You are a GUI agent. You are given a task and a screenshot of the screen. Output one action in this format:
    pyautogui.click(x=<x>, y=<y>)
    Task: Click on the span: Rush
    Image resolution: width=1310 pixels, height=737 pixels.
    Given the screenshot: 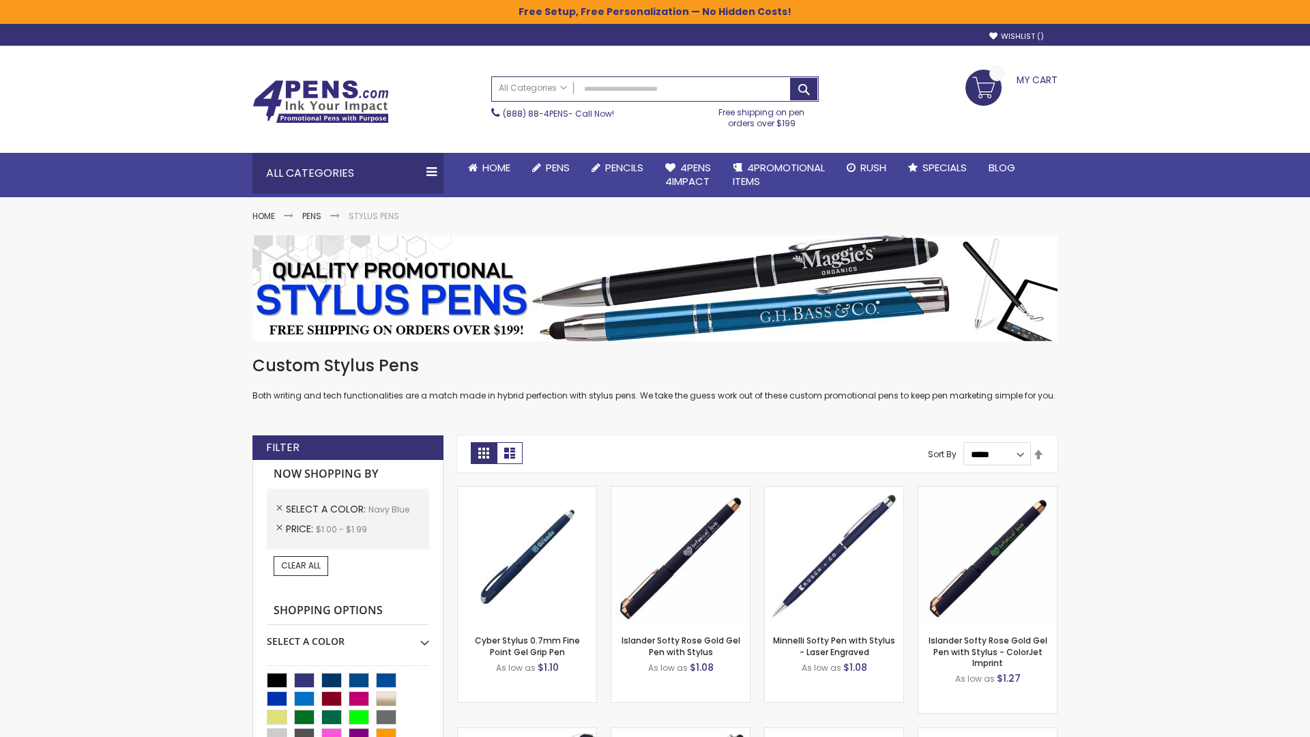 What is the action you would take?
    pyautogui.click(x=874, y=167)
    